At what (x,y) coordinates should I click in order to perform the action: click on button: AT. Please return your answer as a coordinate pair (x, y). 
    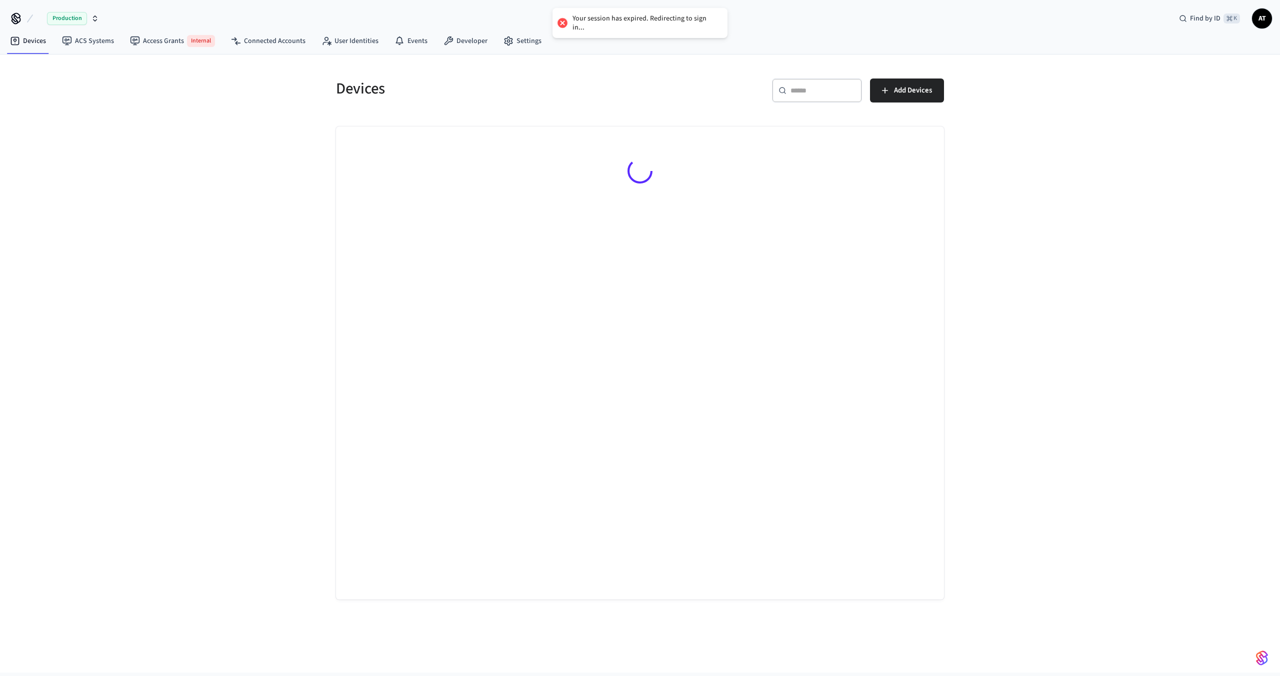
    Looking at the image, I should click on (1262, 19).